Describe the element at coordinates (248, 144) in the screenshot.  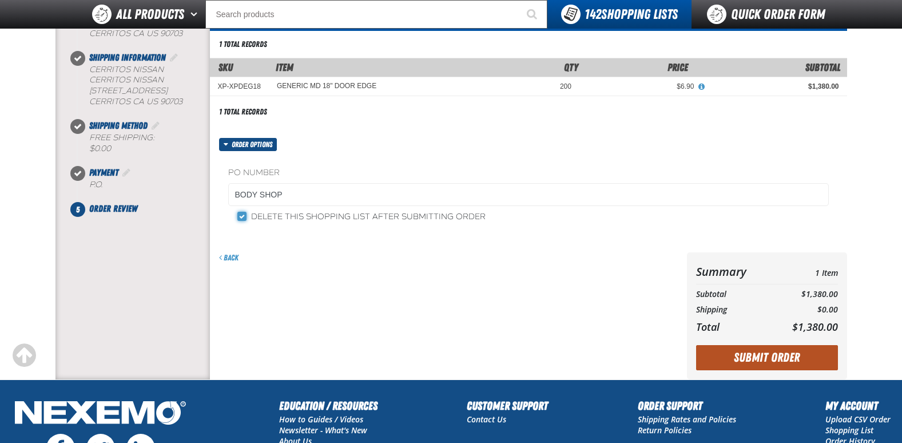
I see `button: Order options` at that location.